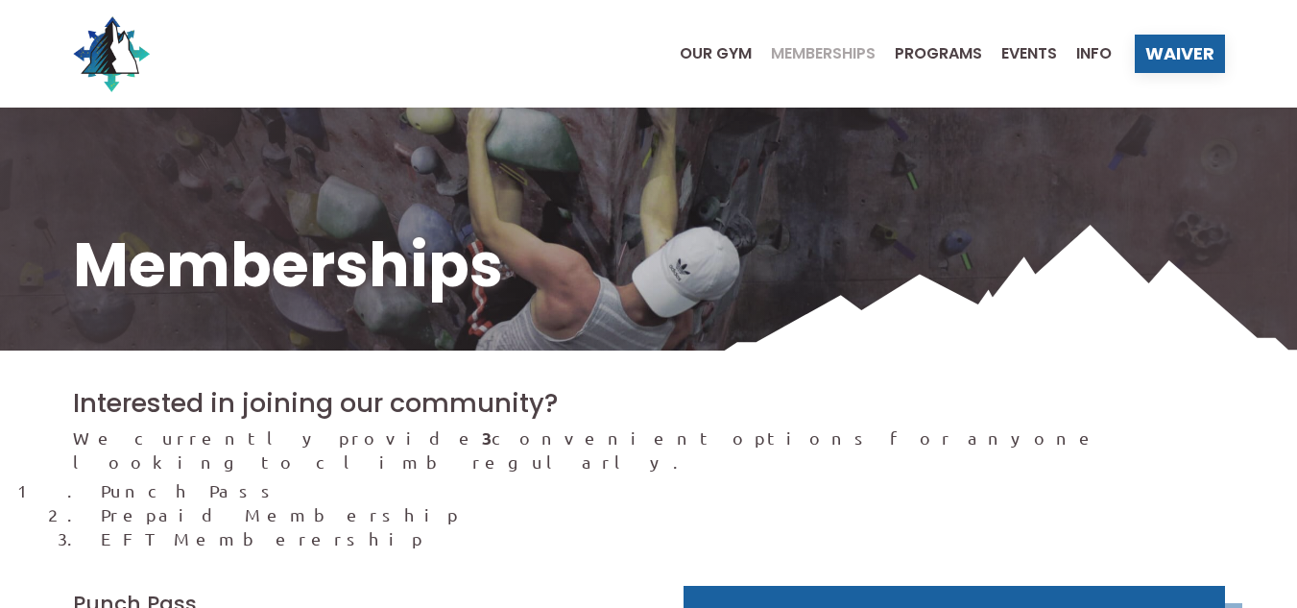 The height and width of the screenshot is (608, 1297). Describe the element at coordinates (715, 54) in the screenshot. I see `span: Our Gym` at that location.